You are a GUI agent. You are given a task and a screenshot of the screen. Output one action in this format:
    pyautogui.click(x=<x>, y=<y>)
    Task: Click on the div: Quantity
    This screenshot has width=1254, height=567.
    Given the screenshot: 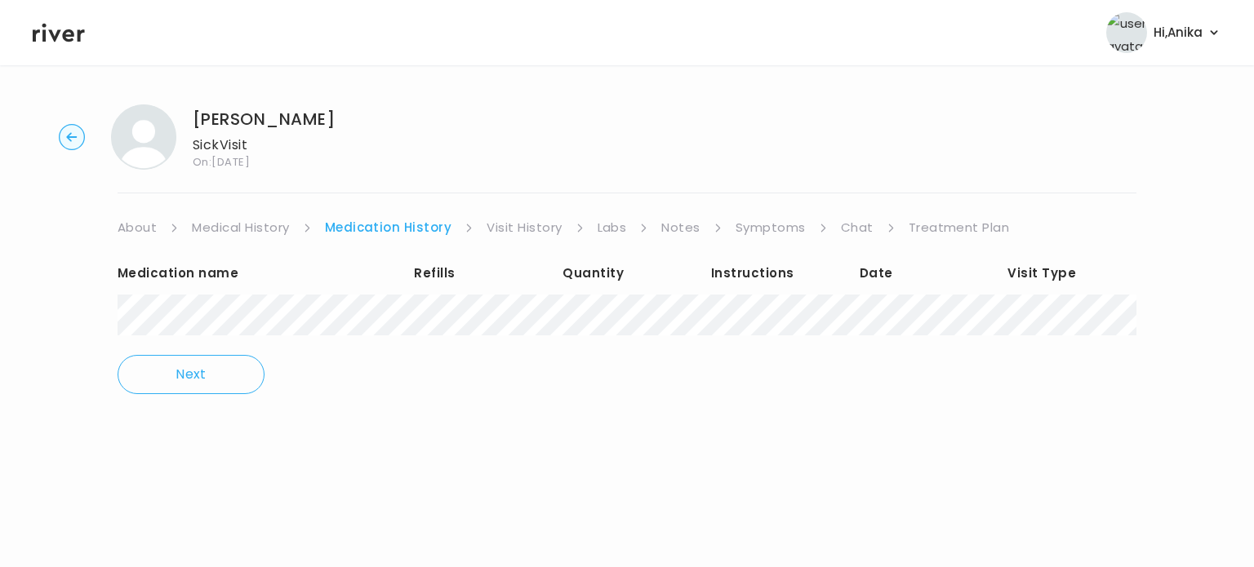 What is the action you would take?
    pyautogui.click(x=627, y=273)
    